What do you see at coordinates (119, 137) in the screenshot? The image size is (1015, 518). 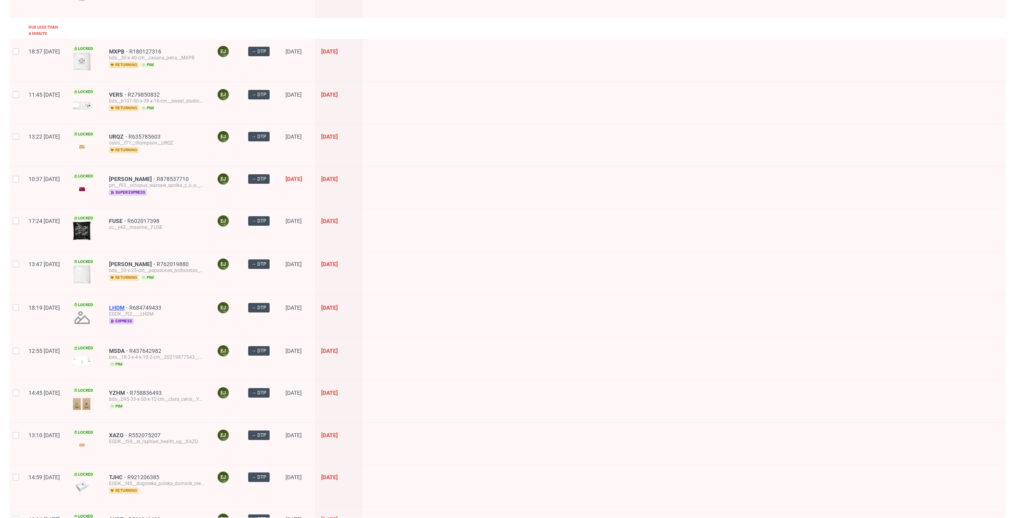 I see `a: URQZ` at bounding box center [119, 137].